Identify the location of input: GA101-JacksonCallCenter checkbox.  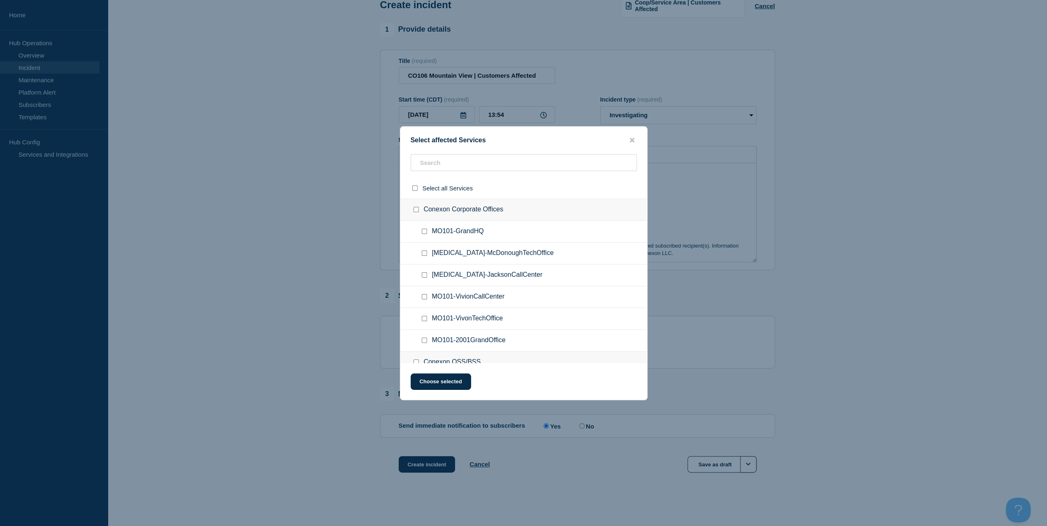
(424, 275).